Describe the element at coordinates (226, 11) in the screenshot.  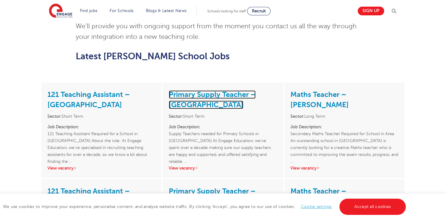
I see `span: Schools looking for staff` at that location.